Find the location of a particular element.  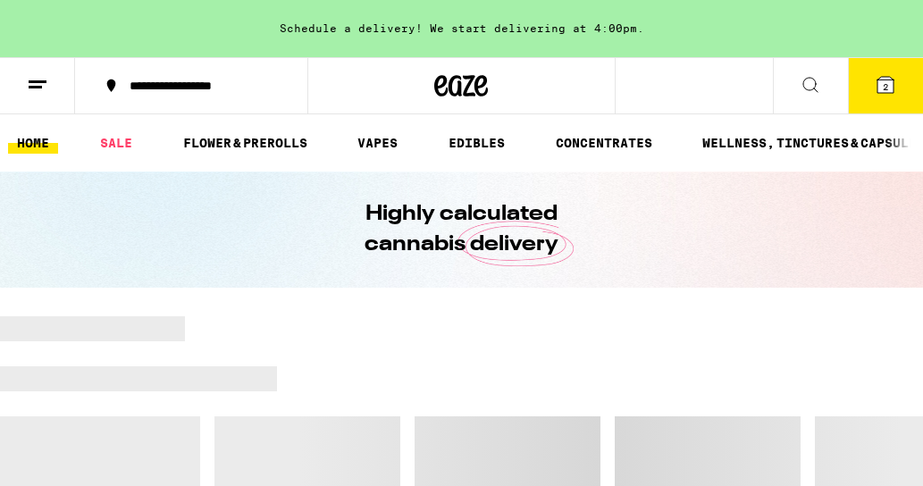

h1: Highly calculated cannabis delivery is located at coordinates (462, 230).